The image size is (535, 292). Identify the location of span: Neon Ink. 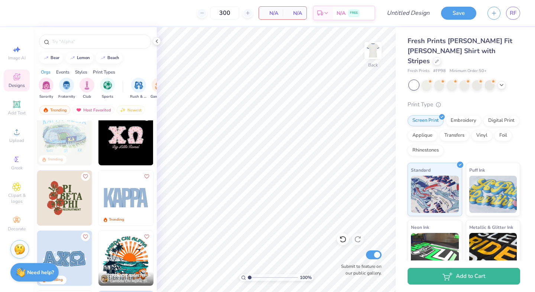
(420, 227).